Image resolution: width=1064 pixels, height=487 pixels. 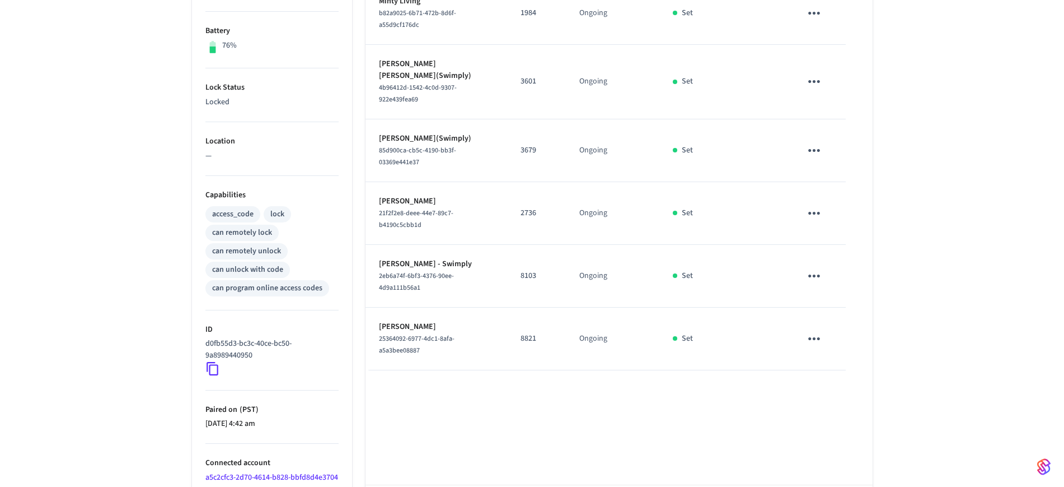 I want to click on img: SeamLogoGradient.69752ec5.svg, so click(x=1044, y=466).